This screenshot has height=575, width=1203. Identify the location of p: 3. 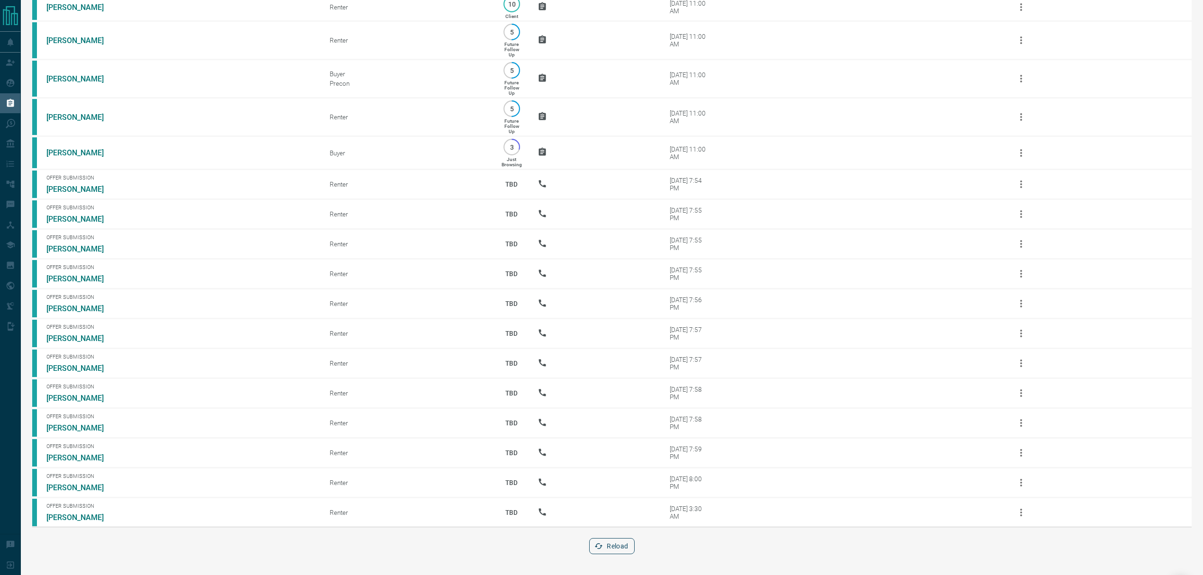
(512, 147).